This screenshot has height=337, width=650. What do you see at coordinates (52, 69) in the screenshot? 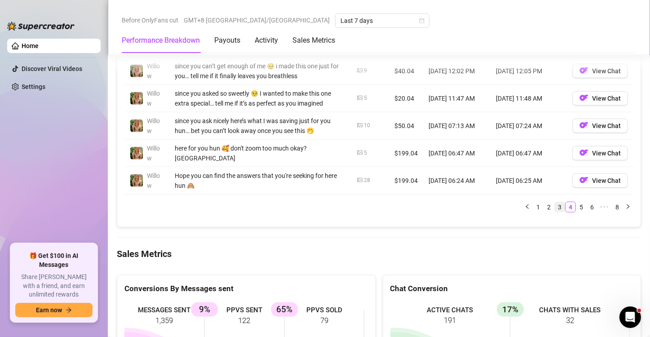
I see `a: Discover Viral Videos` at bounding box center [52, 69].